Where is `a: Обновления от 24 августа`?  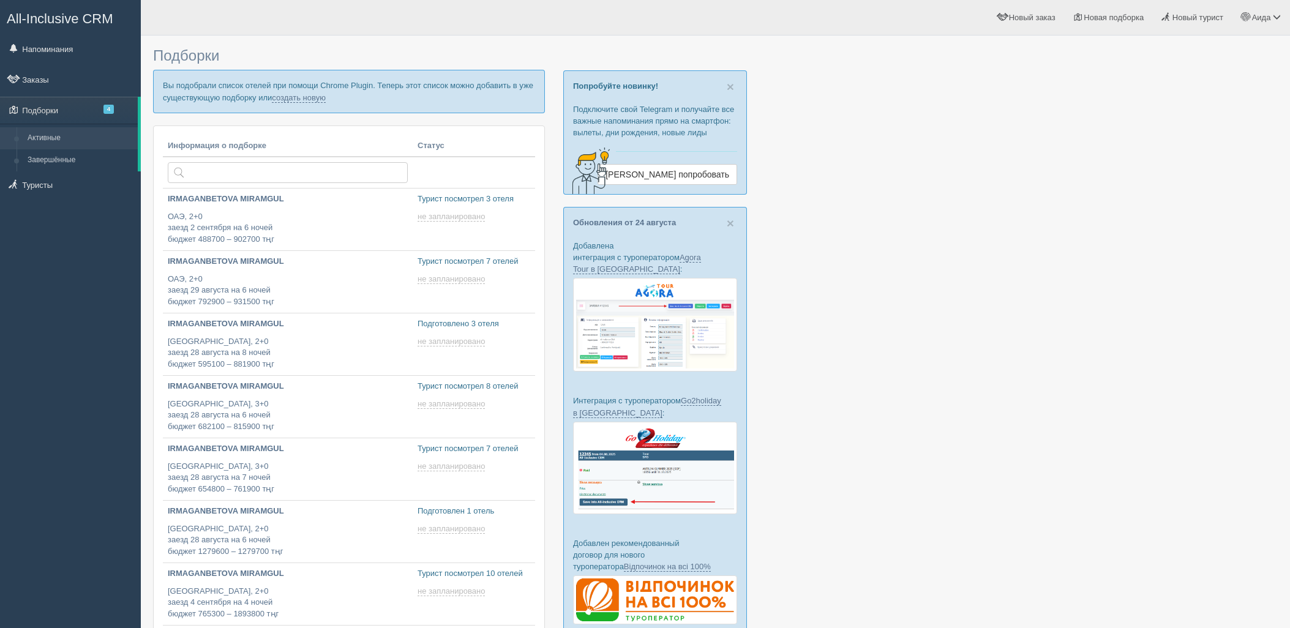 a: Обновления от 24 августа is located at coordinates (625, 222).